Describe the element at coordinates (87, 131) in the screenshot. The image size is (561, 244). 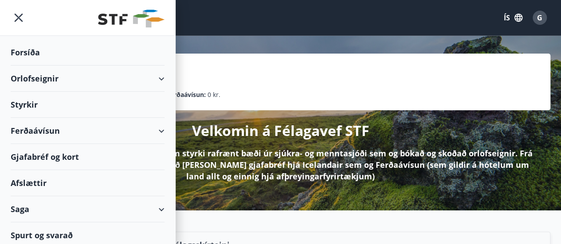
I see `div: Ferðaávísun` at that location.